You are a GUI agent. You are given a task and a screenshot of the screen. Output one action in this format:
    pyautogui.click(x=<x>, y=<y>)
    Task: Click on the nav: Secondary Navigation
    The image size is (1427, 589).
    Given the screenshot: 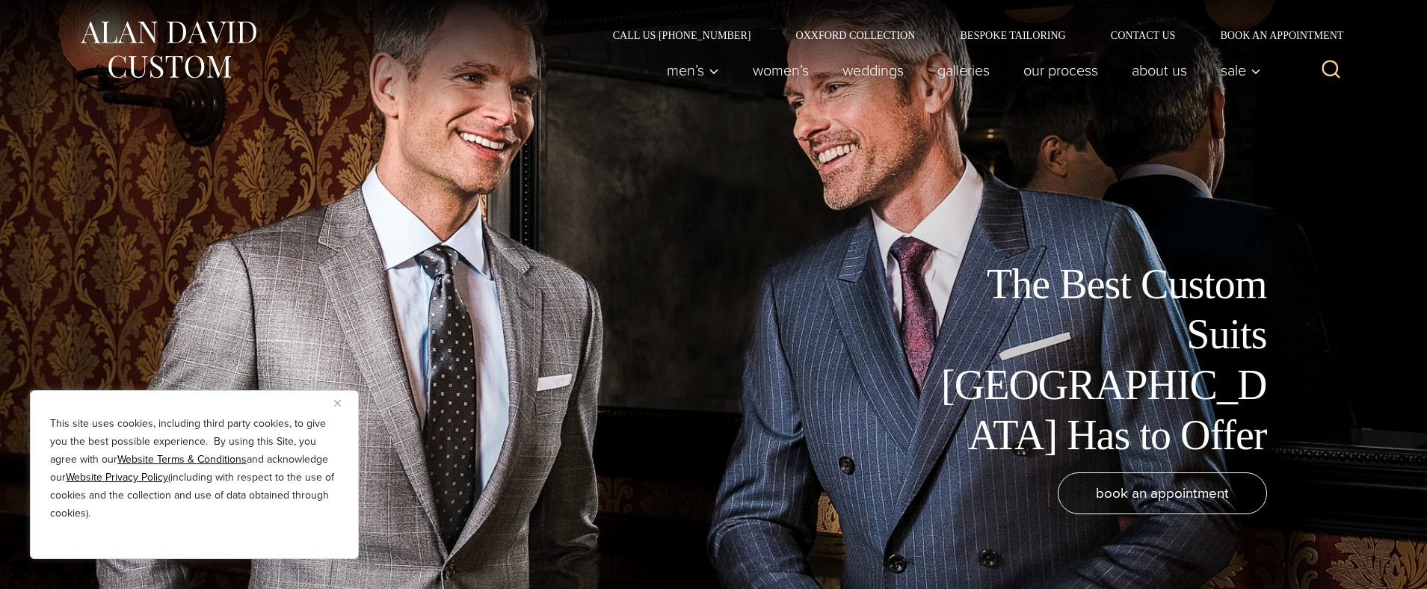 What is the action you would take?
    pyautogui.click(x=970, y=35)
    